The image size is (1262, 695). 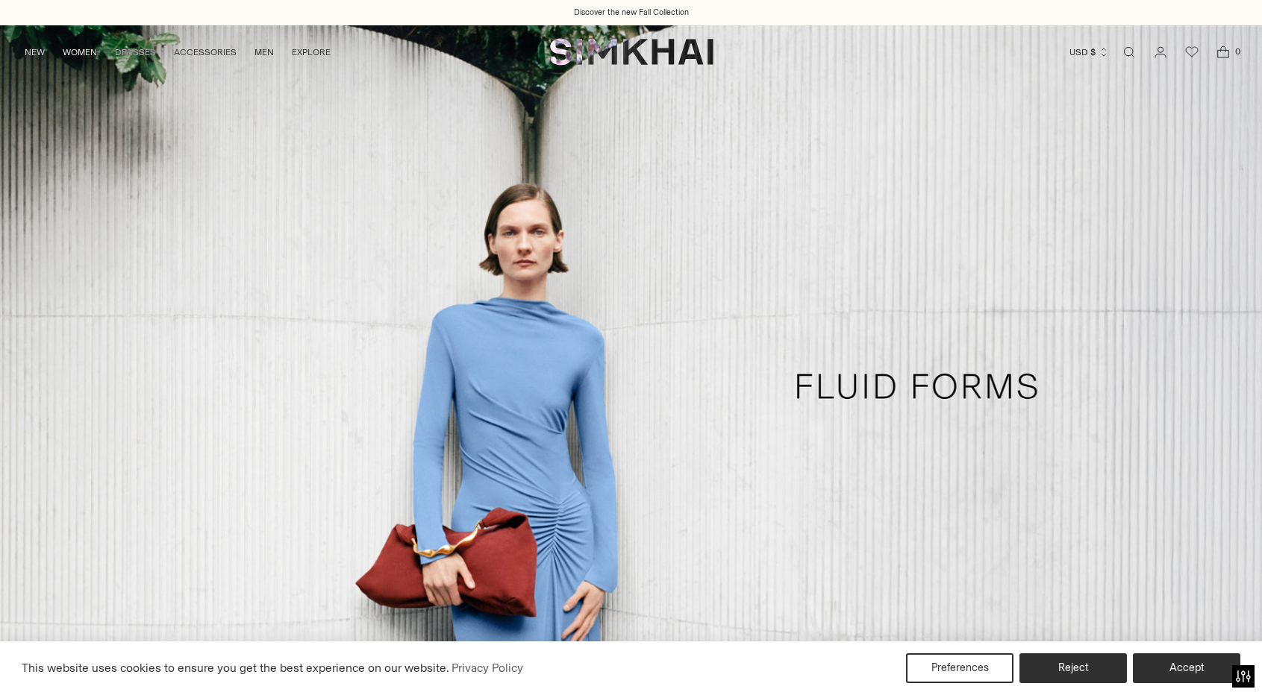 I want to click on a: DRESSES, so click(x=135, y=52).